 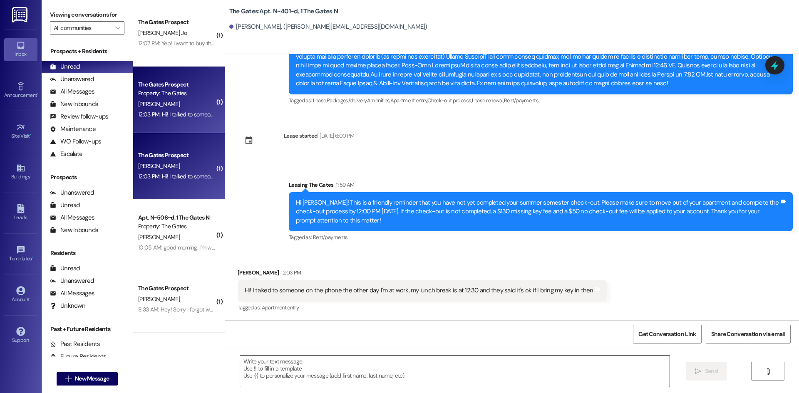 I want to click on span: Lease ,, so click(x=319, y=100).